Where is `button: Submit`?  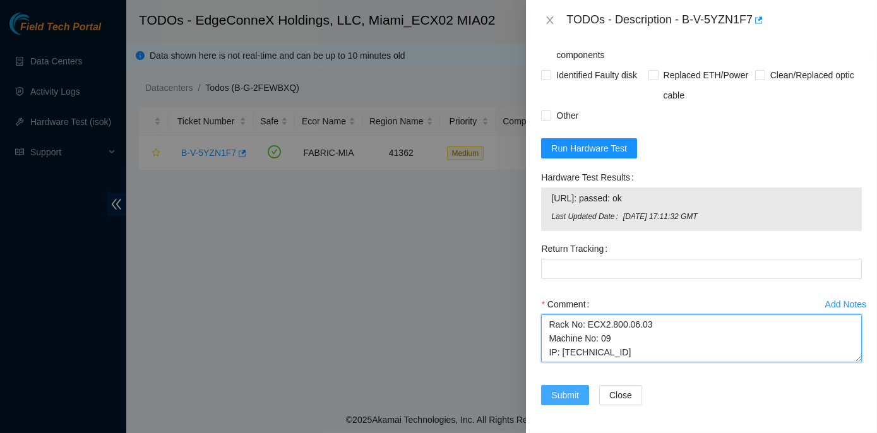 button: Submit is located at coordinates (565, 395).